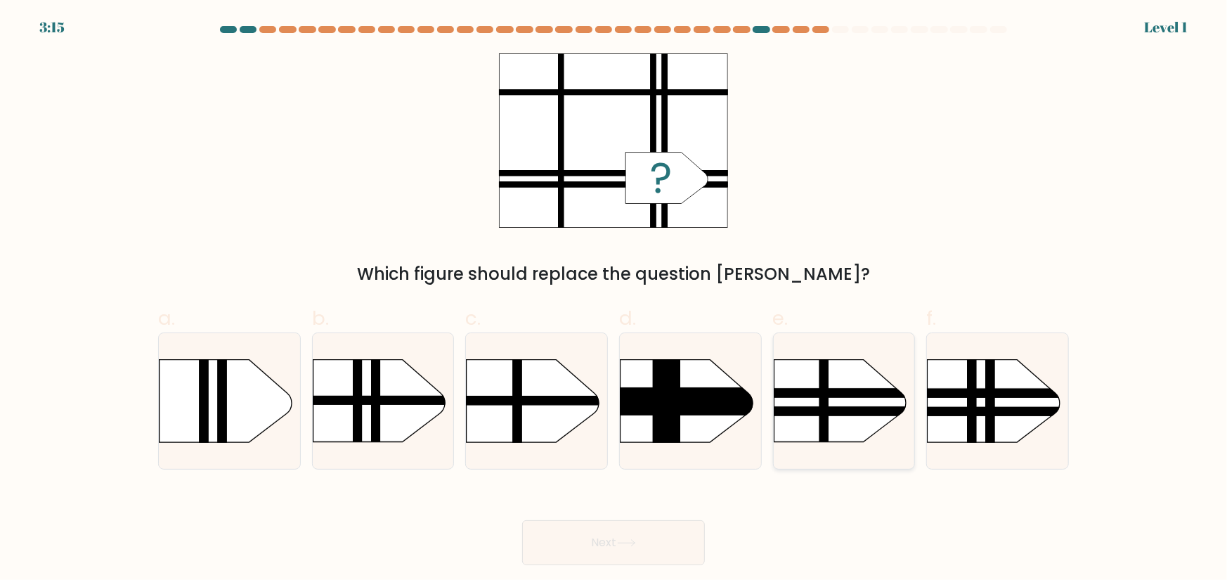 The image size is (1227, 580). What do you see at coordinates (931, 318) in the screenshot?
I see `span: f.` at bounding box center [931, 318].